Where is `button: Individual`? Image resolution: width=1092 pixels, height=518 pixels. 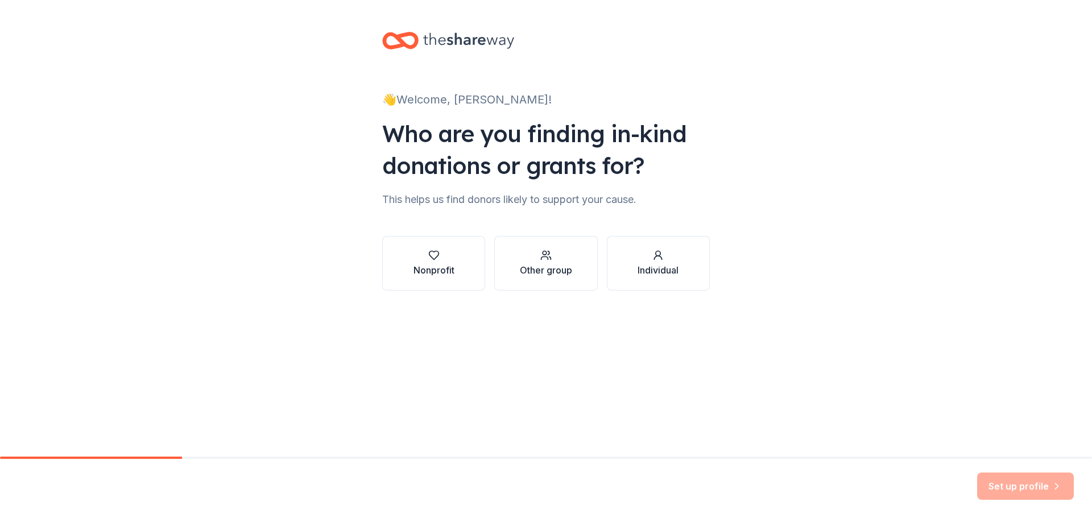 button: Individual is located at coordinates (658, 263).